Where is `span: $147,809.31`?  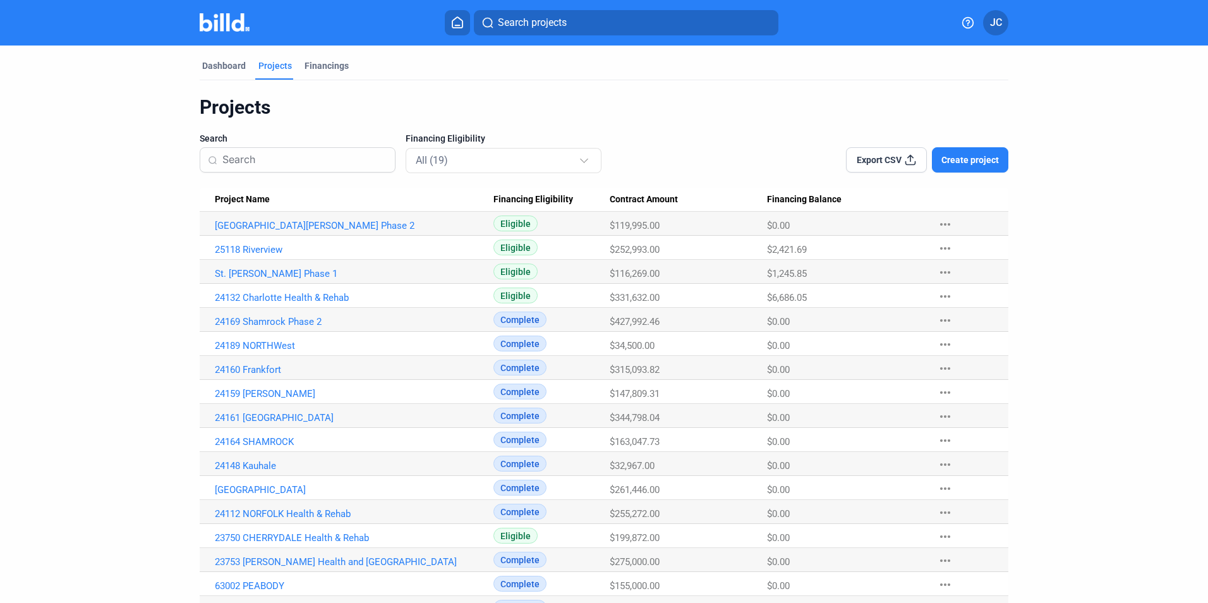
span: $147,809.31 is located at coordinates (635, 394).